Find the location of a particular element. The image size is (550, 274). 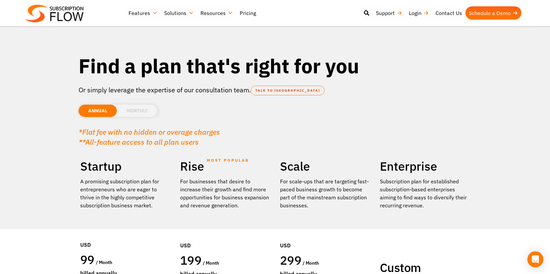

img: Subscriptionflow is located at coordinates (54, 13).